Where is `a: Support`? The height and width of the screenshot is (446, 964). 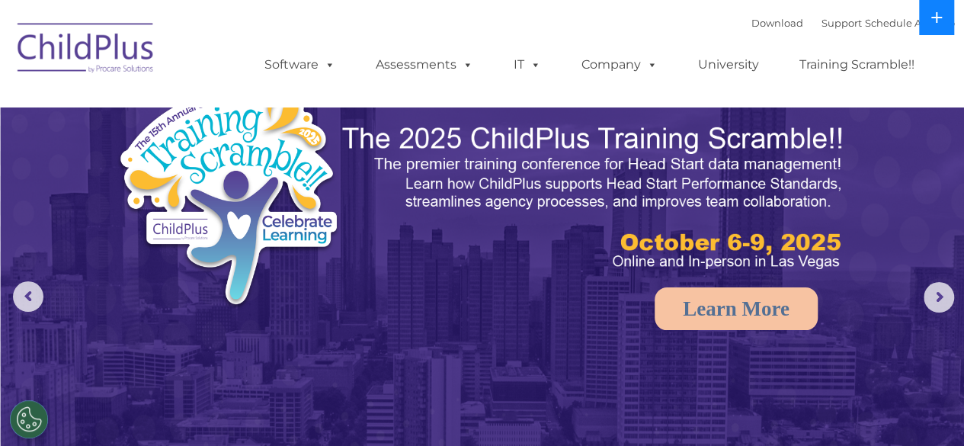 a: Support is located at coordinates (841, 23).